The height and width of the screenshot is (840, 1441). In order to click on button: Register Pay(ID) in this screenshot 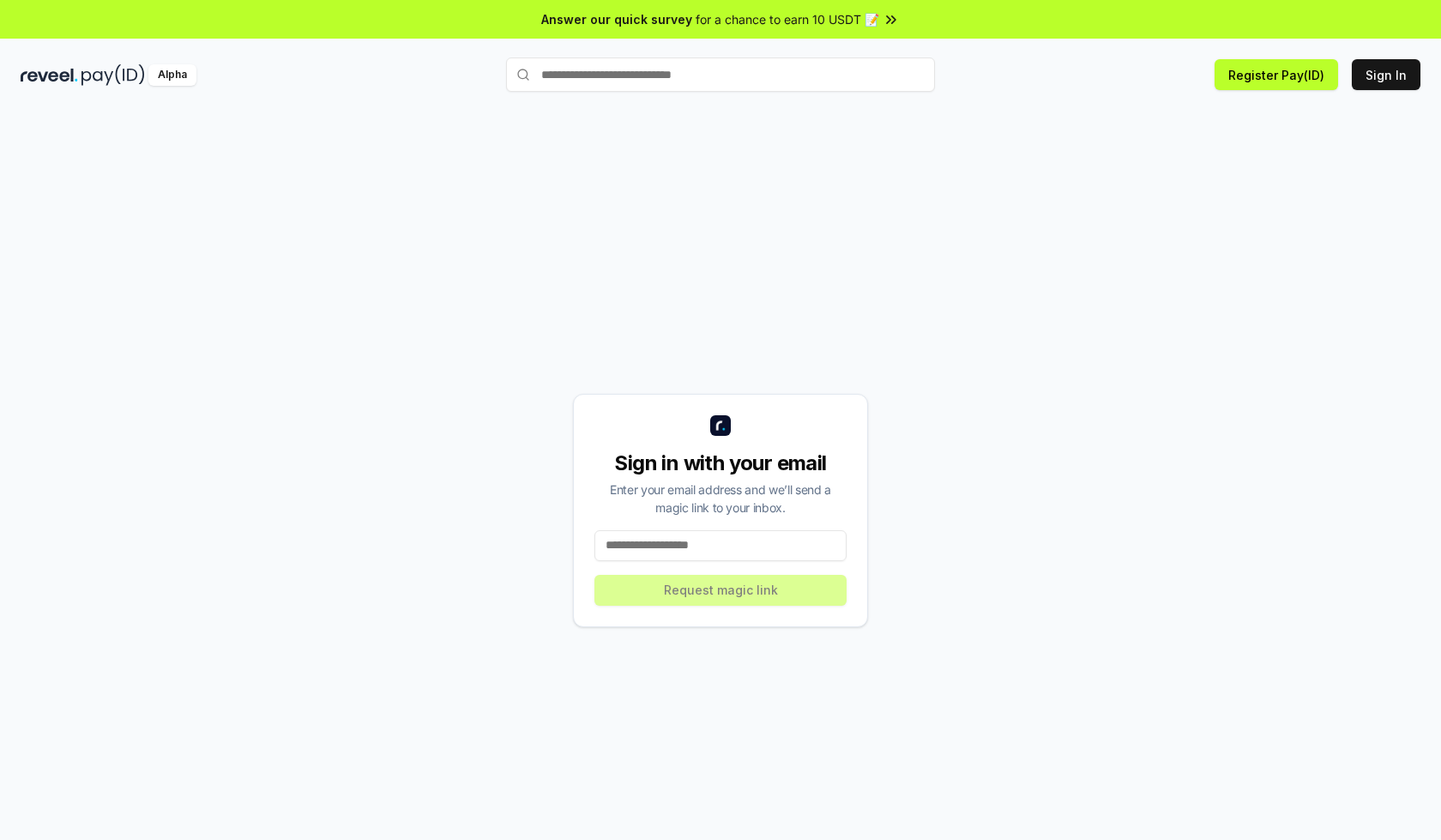, I will do `click(1276, 74)`.